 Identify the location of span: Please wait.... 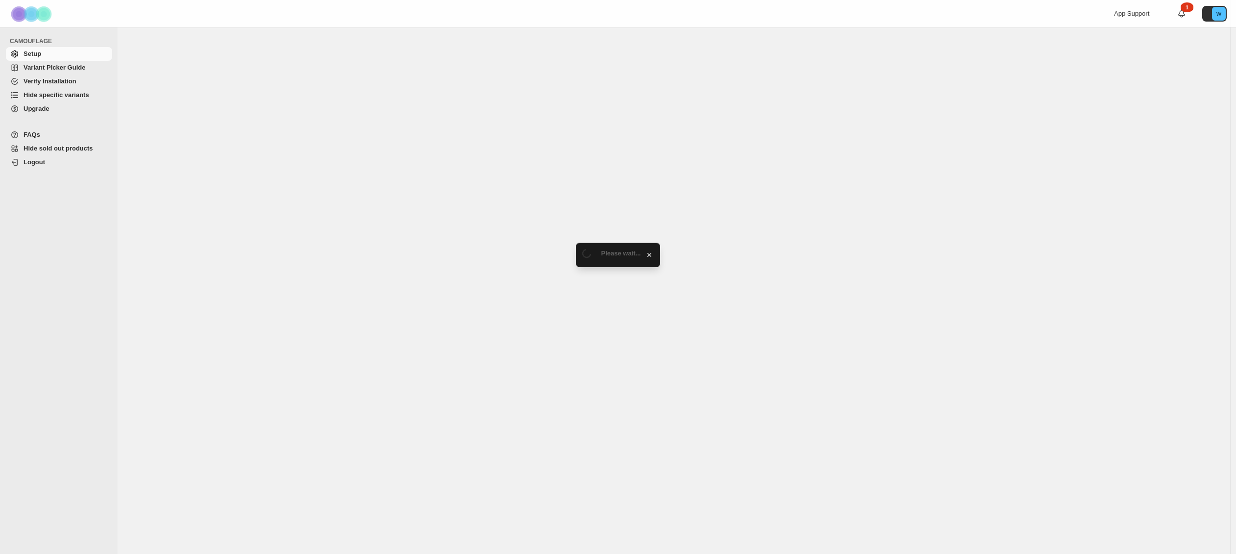
(621, 253).